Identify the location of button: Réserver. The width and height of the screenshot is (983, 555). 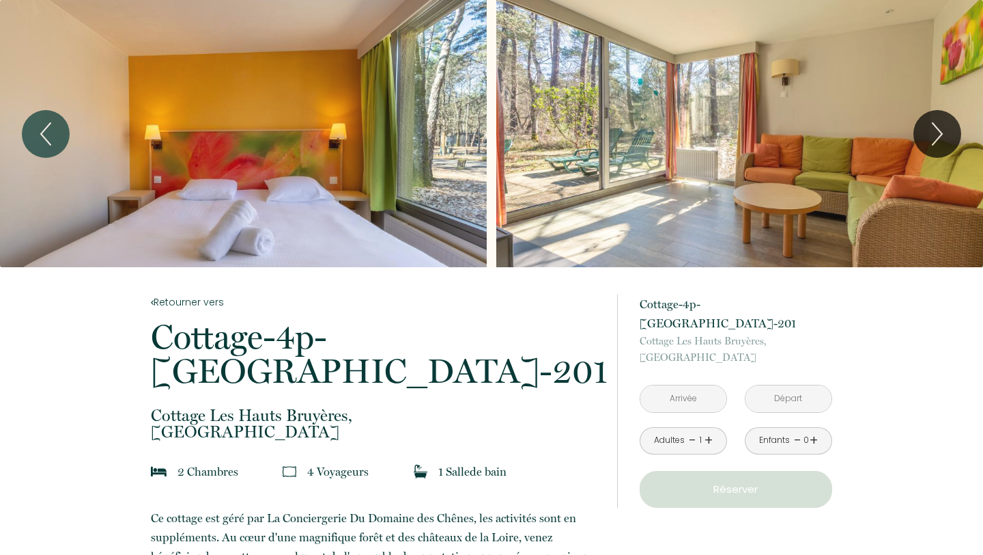
(736, 489).